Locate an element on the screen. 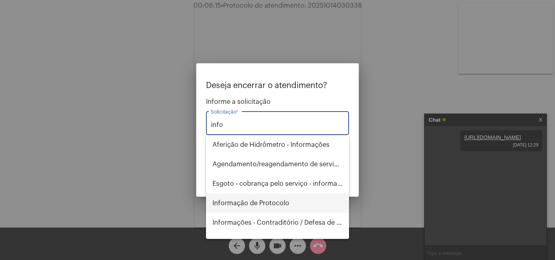  span: Esgoto - cobrança pelo serviço - informações is located at coordinates (277, 184).